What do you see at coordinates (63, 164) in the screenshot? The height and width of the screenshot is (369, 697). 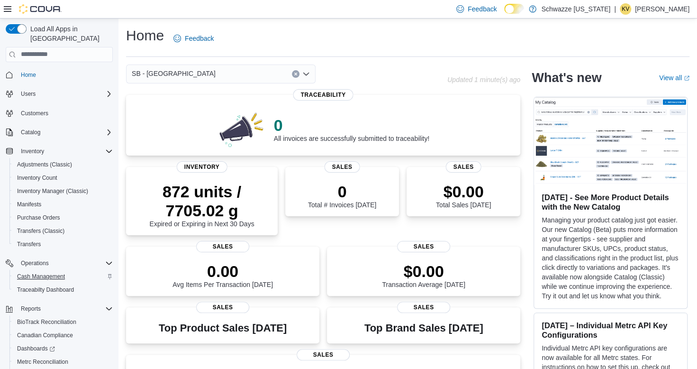 I see `span: Adjustments (Classic)` at bounding box center [63, 164].